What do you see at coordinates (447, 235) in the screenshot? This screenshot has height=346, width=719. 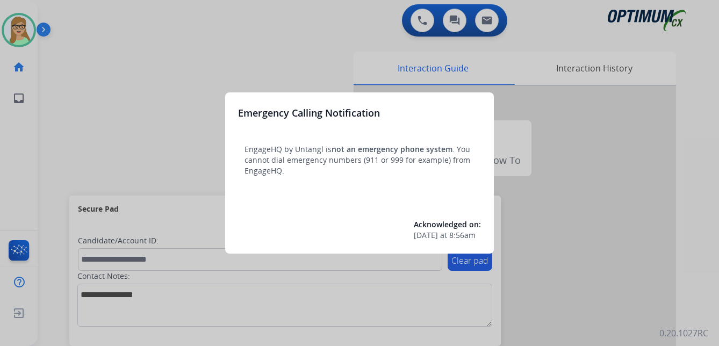 I see `div: at` at bounding box center [447, 235].